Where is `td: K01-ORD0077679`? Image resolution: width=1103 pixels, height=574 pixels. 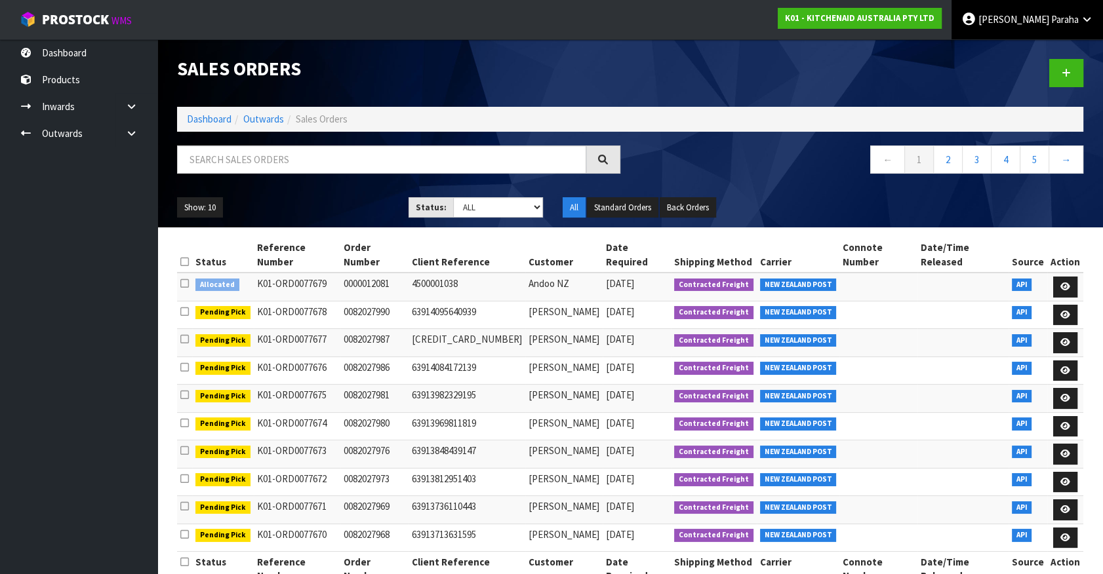
td: K01-ORD0077679 is located at coordinates (297, 287).